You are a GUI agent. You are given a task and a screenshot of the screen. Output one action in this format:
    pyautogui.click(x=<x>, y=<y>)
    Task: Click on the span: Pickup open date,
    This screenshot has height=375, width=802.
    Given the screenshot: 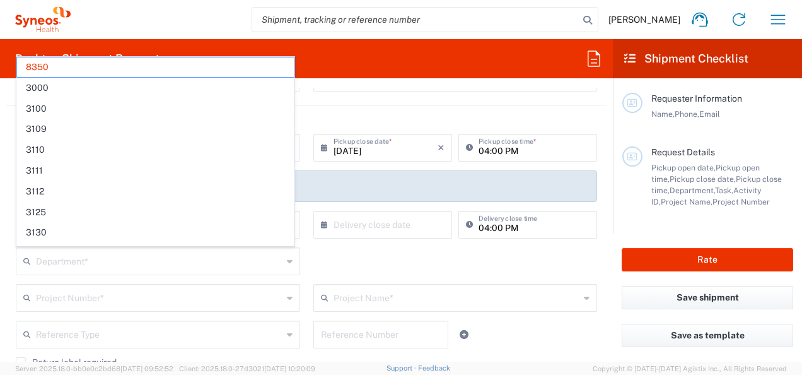 What is the action you would take?
    pyautogui.click(x=684, y=167)
    